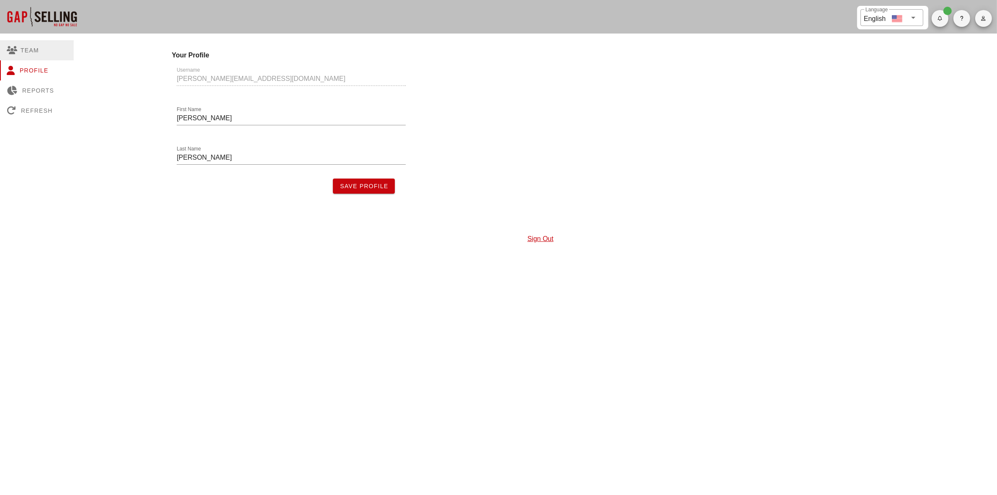  What do you see at coordinates (877, 10) in the screenshot?
I see `label: Language` at bounding box center [877, 10].